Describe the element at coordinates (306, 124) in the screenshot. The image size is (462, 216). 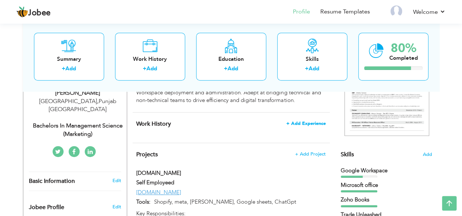
I see `span: + Add Experience` at that location.